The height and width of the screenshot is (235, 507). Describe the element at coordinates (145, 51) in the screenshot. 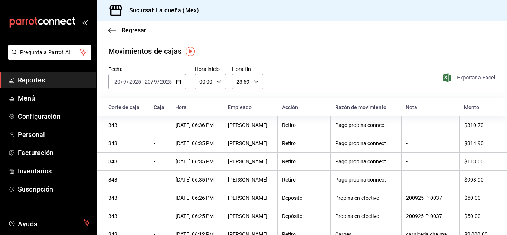

I see `div: Movimientos de cajas` at that location.